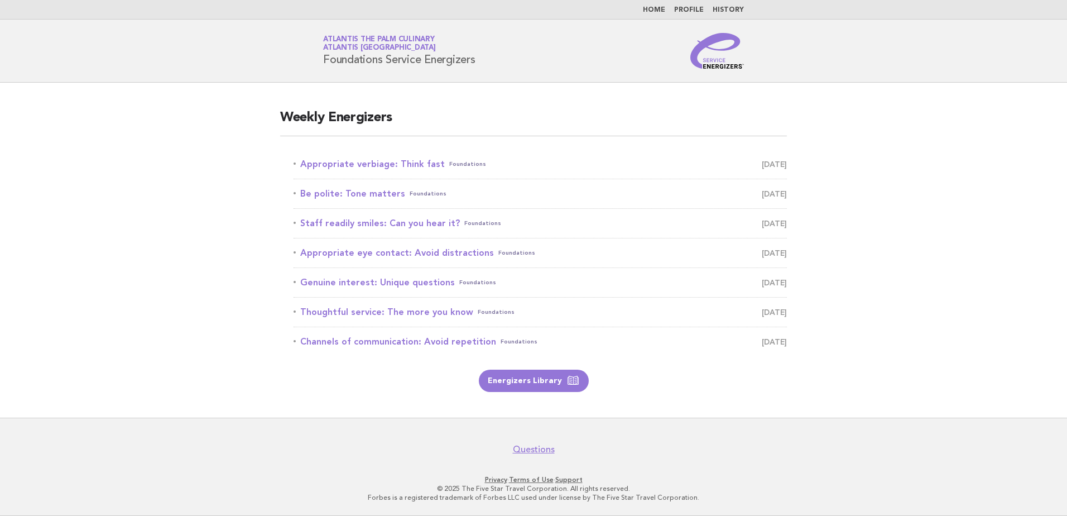  What do you see at coordinates (531, 479) in the screenshot?
I see `a: Terms of Use` at bounding box center [531, 479].